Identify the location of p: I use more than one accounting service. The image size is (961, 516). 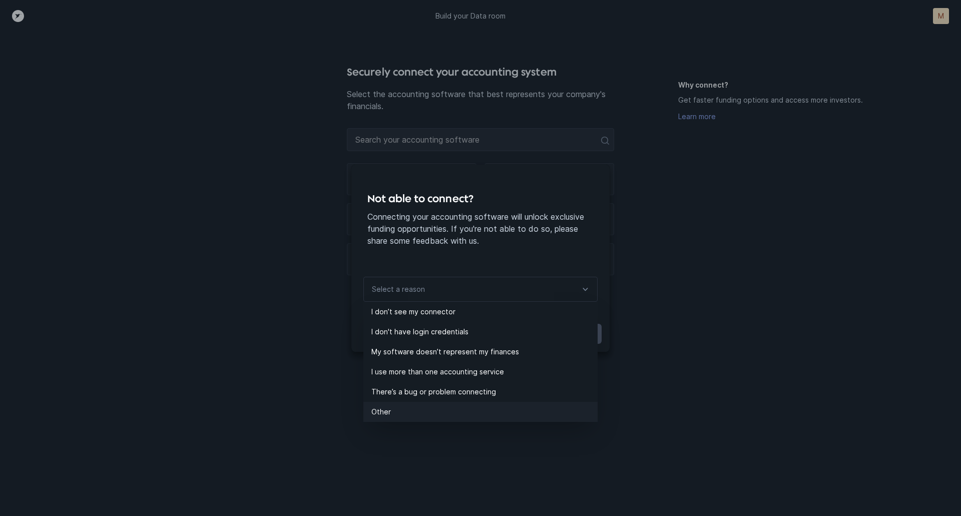
(485, 372).